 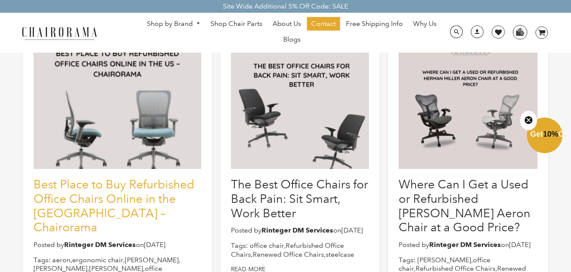 I want to click on a: Shop by Brand, so click(x=174, y=24).